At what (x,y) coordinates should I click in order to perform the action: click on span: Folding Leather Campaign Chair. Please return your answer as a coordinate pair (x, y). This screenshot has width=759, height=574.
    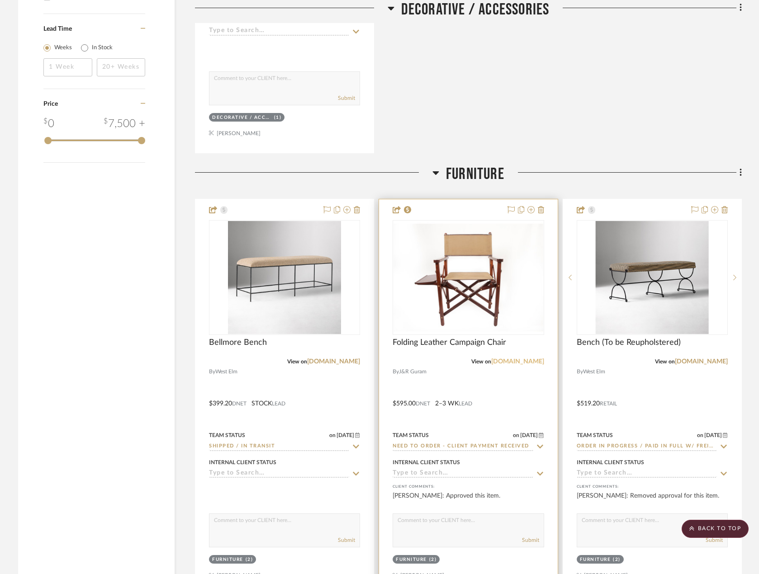
    Looking at the image, I should click on (449, 343).